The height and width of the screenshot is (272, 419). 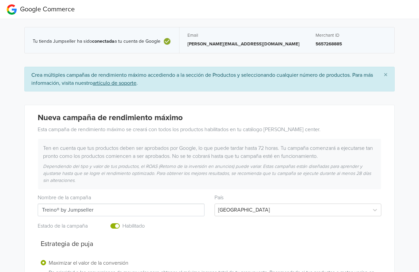 I want to click on h6: País, so click(x=298, y=198).